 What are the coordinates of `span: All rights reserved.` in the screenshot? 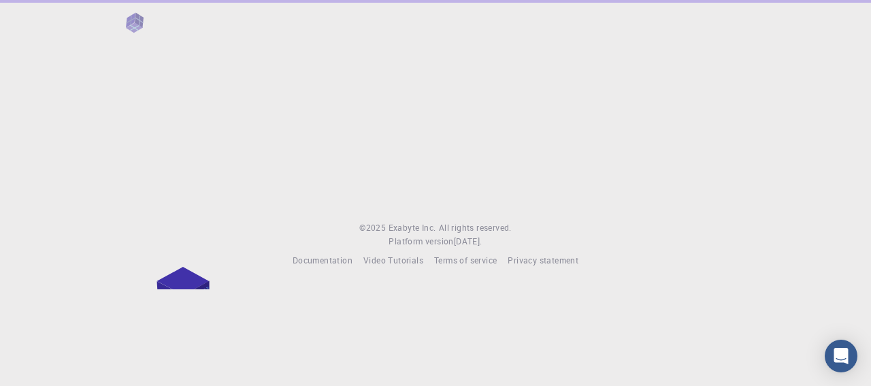 It's located at (475, 228).